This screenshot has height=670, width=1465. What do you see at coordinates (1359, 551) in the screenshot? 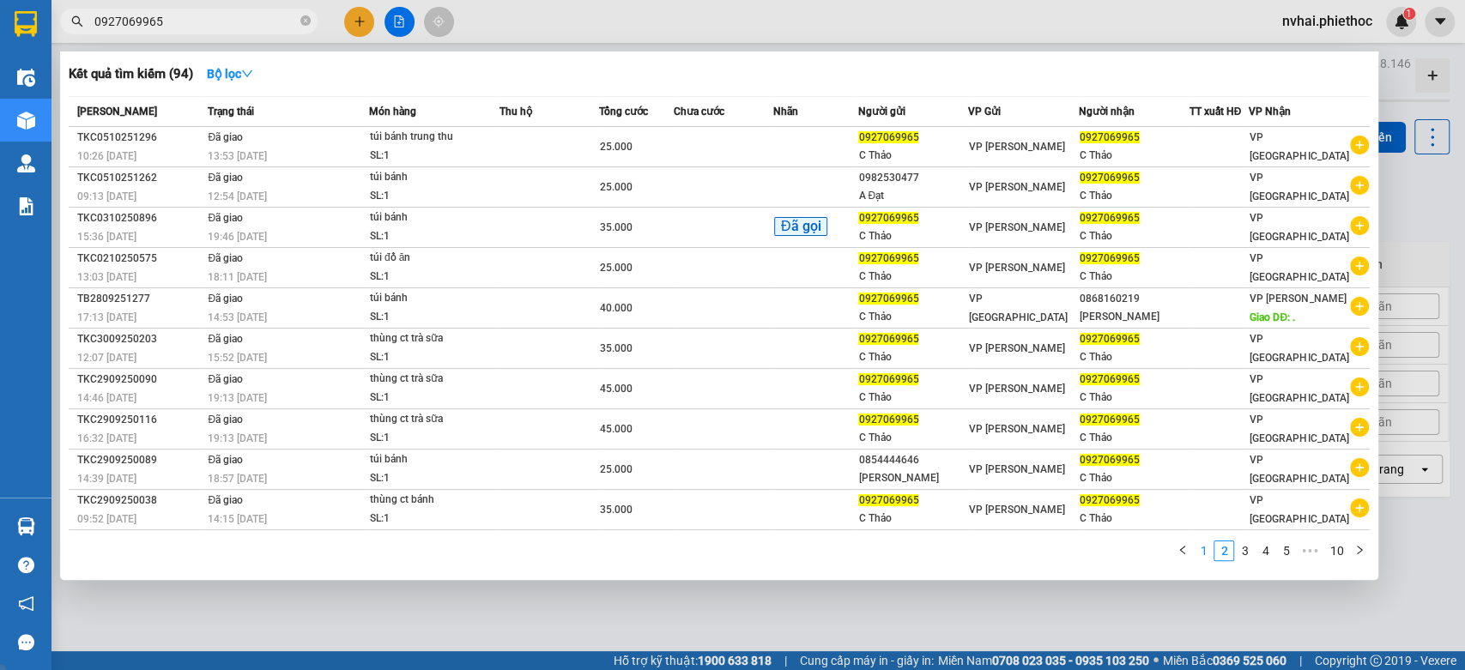
I see `button: right` at bounding box center [1359, 551].